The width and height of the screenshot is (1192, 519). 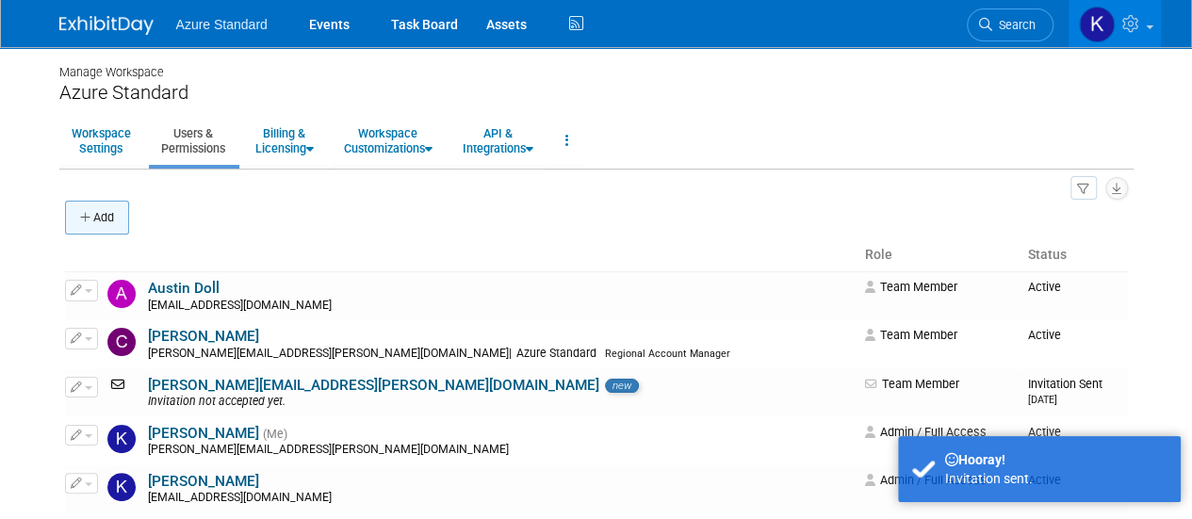 I want to click on div: Hooray!, so click(x=1056, y=460).